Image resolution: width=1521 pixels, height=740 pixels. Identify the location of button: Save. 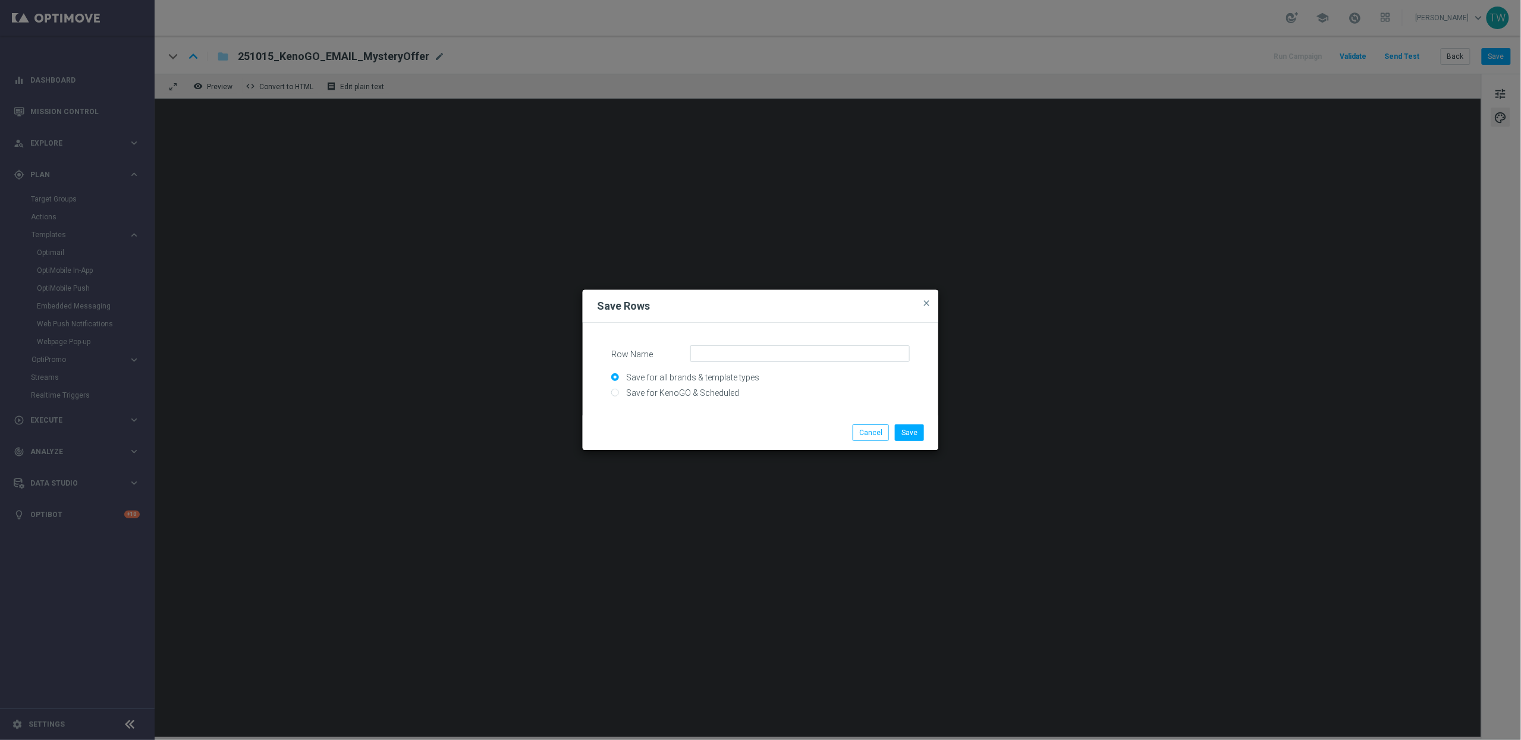
(909, 433).